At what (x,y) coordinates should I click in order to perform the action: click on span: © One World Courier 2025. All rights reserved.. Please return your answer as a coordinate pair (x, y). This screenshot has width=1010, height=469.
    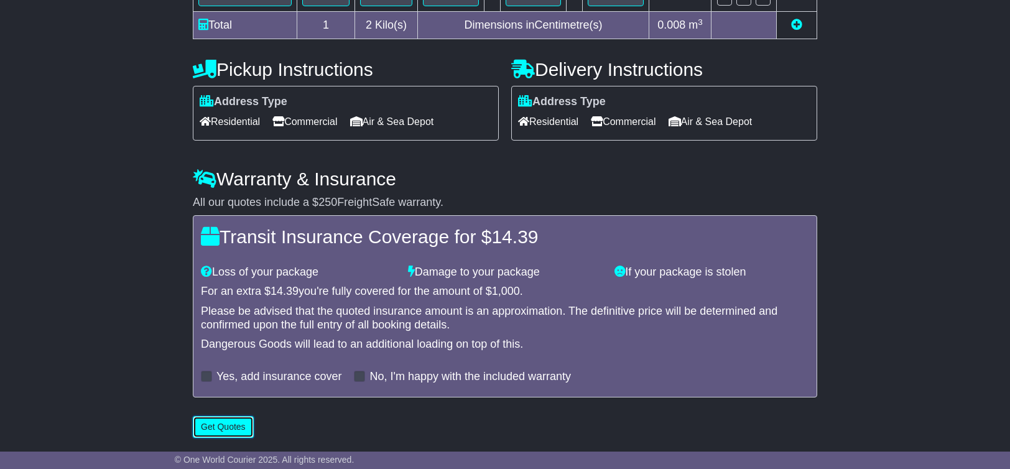
    Looking at the image, I should click on (264, 460).